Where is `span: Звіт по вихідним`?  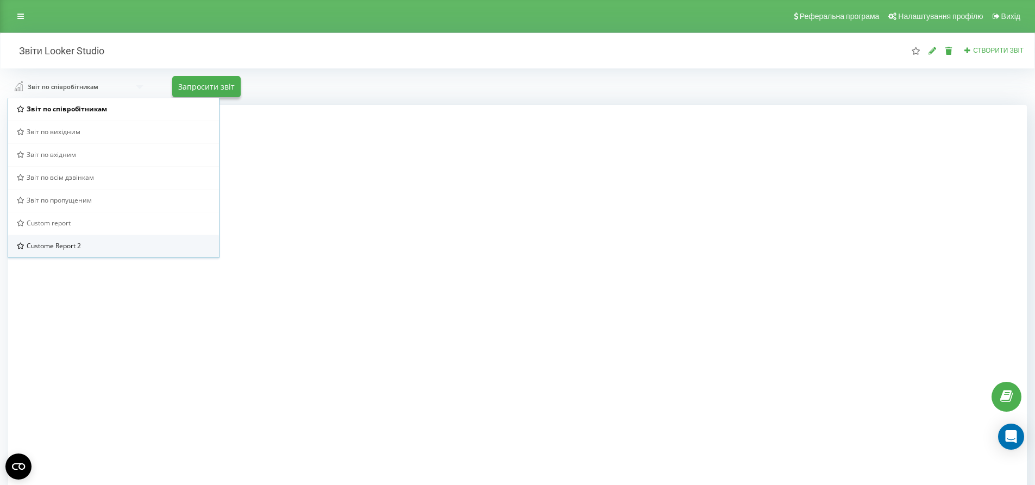 span: Звіт по вихідним is located at coordinates (53, 131).